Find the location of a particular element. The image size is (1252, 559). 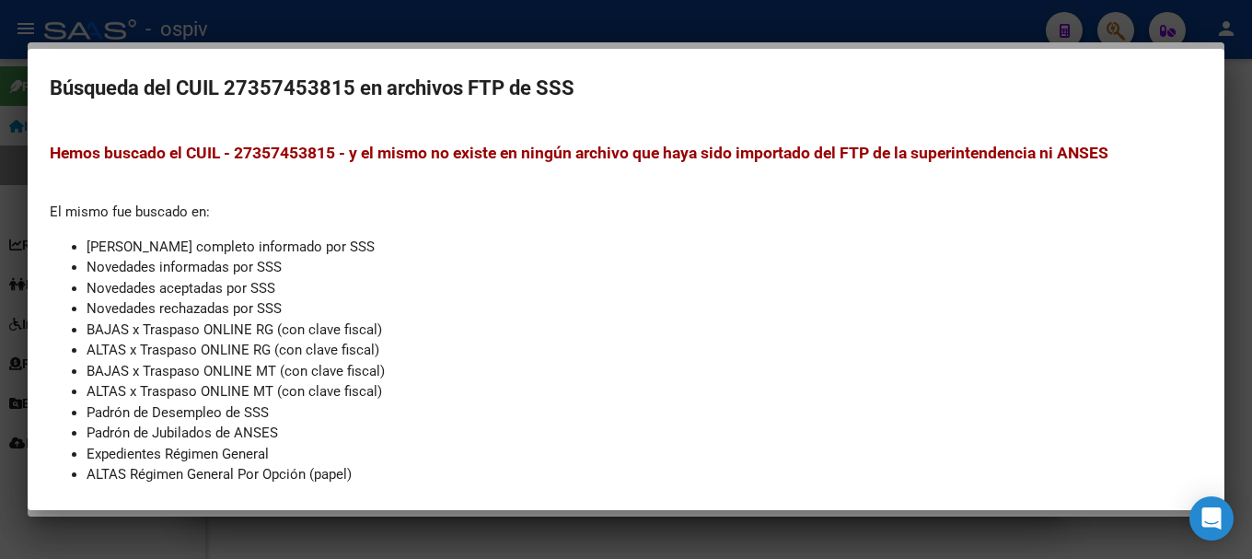

li: ALTAS x Traspaso ONLINE RG (con clave fiscal) is located at coordinates (644, 350).